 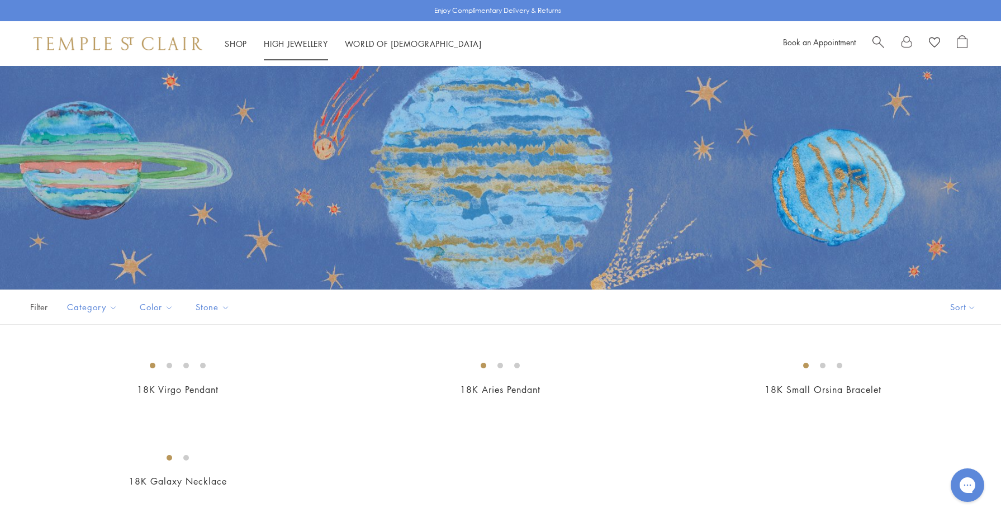 What do you see at coordinates (178, 390) in the screenshot?
I see `a: 18K Virgo Pendant` at bounding box center [178, 390].